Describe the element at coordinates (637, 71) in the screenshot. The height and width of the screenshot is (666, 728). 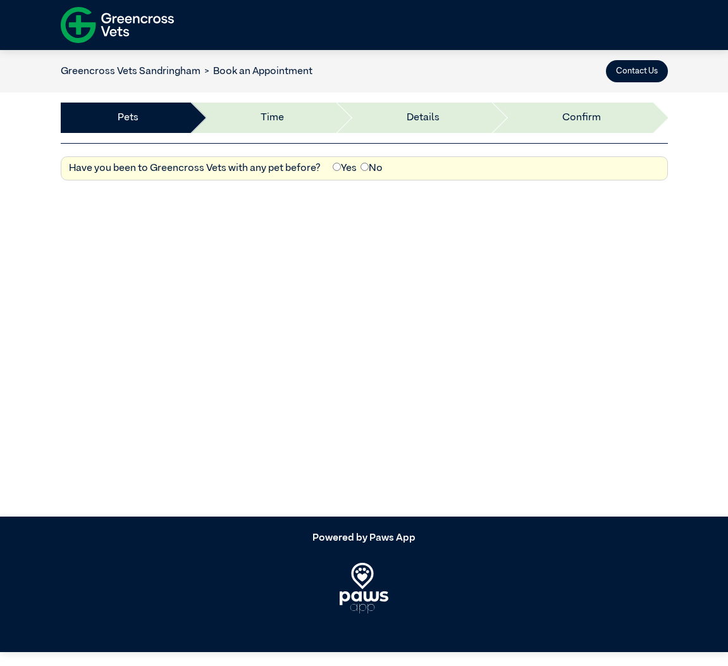
I see `button: Contact Us` at that location.